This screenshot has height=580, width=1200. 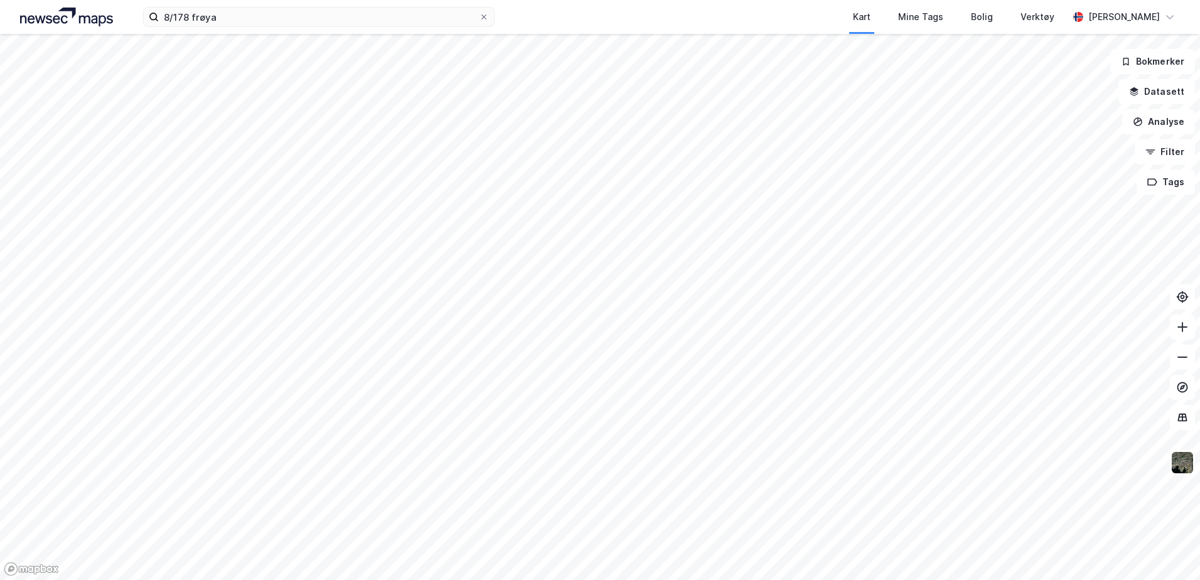 What do you see at coordinates (319, 17) in the screenshot?
I see `input: Søk på adresse, matrikkel, gårdeiere, leietakere eller personer` at bounding box center [319, 17].